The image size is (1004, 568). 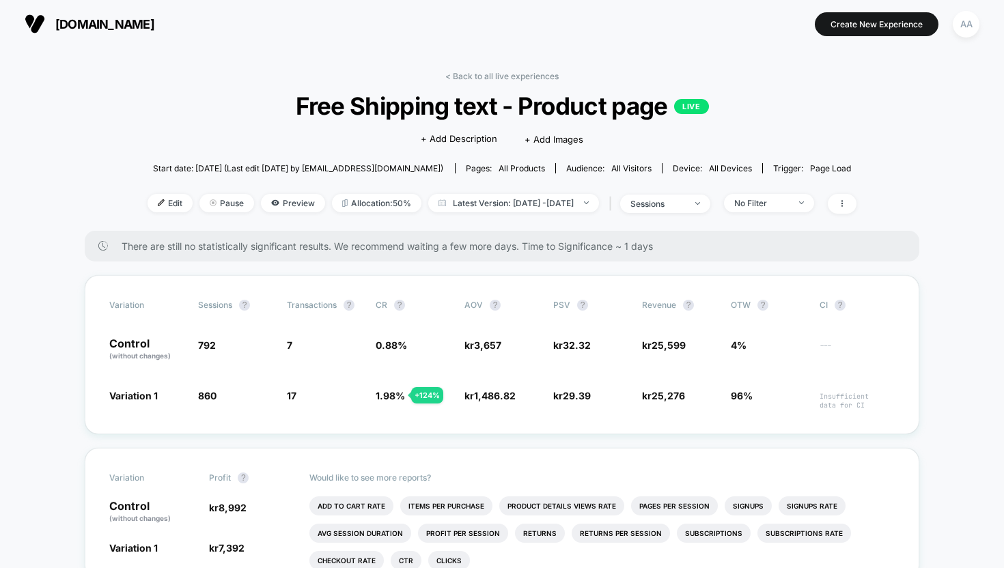 I want to click on p: Would like to see more reports?, so click(x=603, y=478).